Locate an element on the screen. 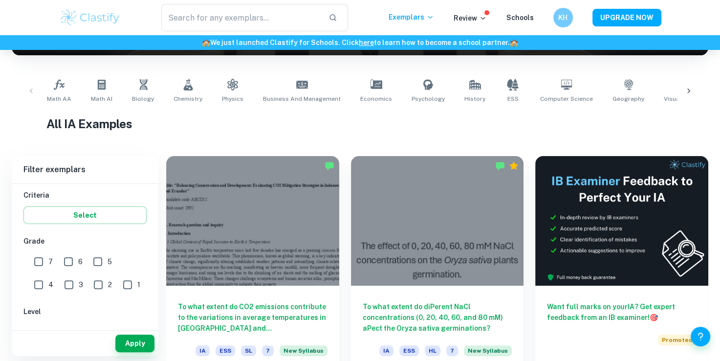  span: Business and Management is located at coordinates (302, 99).